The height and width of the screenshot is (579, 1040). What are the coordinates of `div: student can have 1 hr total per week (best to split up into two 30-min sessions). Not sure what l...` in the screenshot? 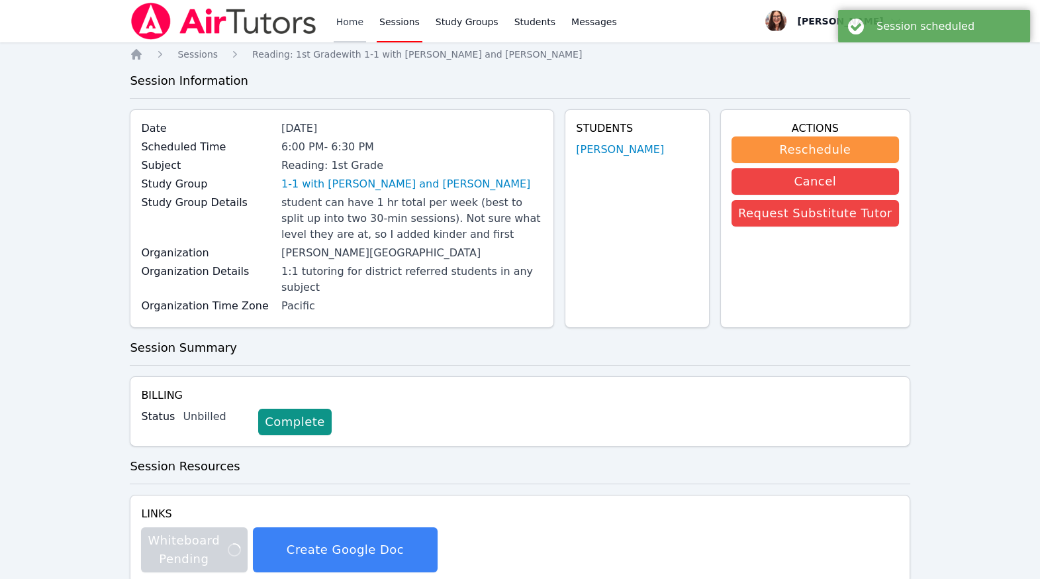 It's located at (412, 219).